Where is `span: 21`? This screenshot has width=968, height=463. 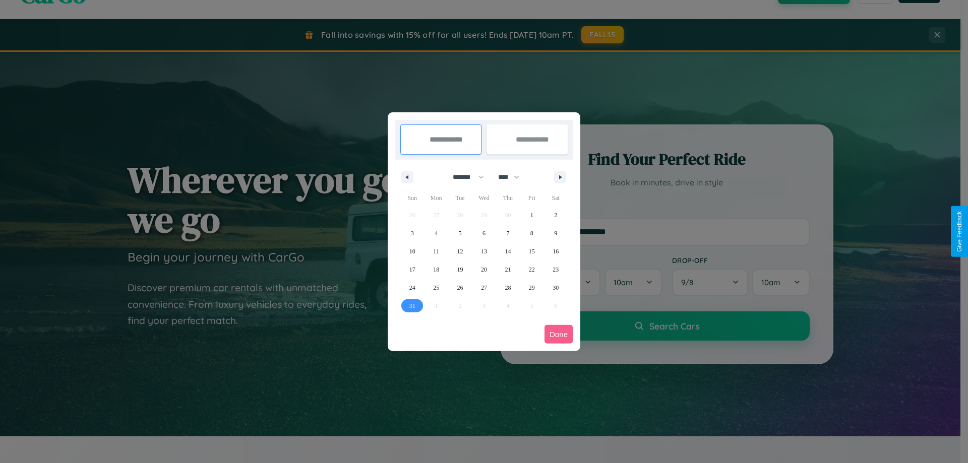
span: 21 is located at coordinates (508, 270).